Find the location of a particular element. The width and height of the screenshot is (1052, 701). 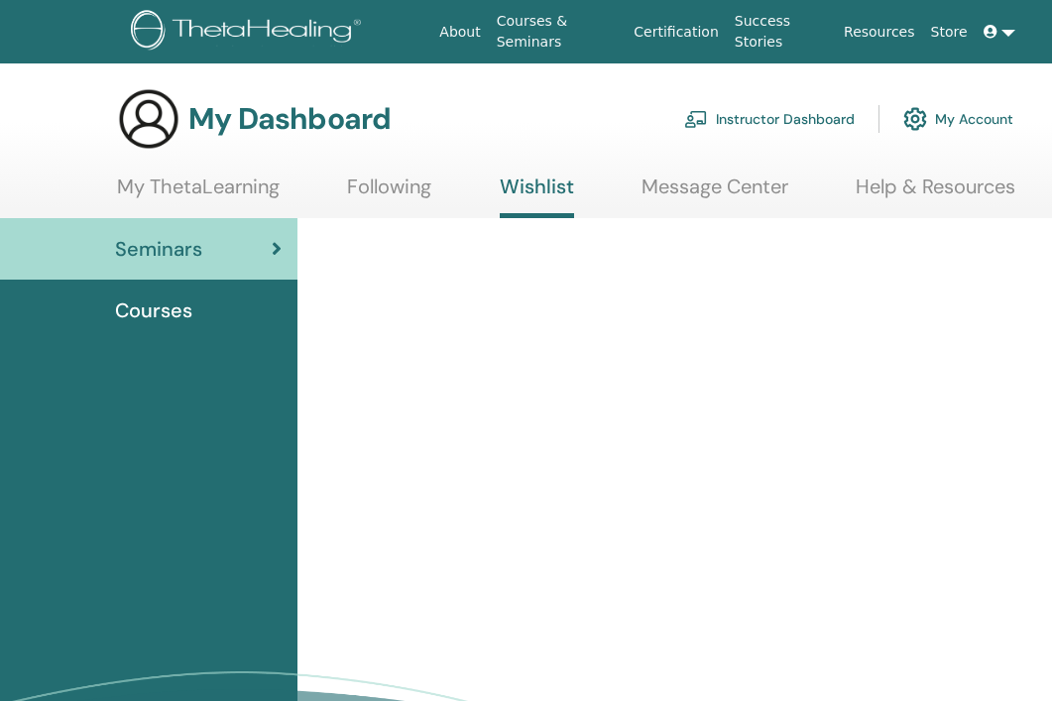

a: Resources is located at coordinates (880, 32).